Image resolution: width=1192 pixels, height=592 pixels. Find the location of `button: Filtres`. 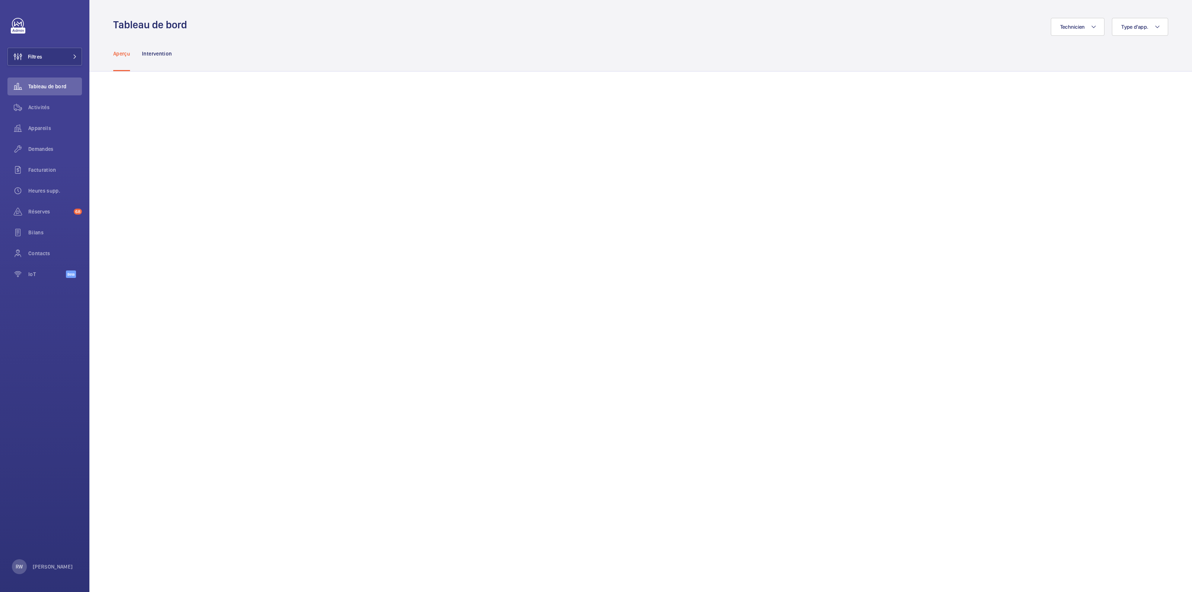

button: Filtres is located at coordinates (45, 57).